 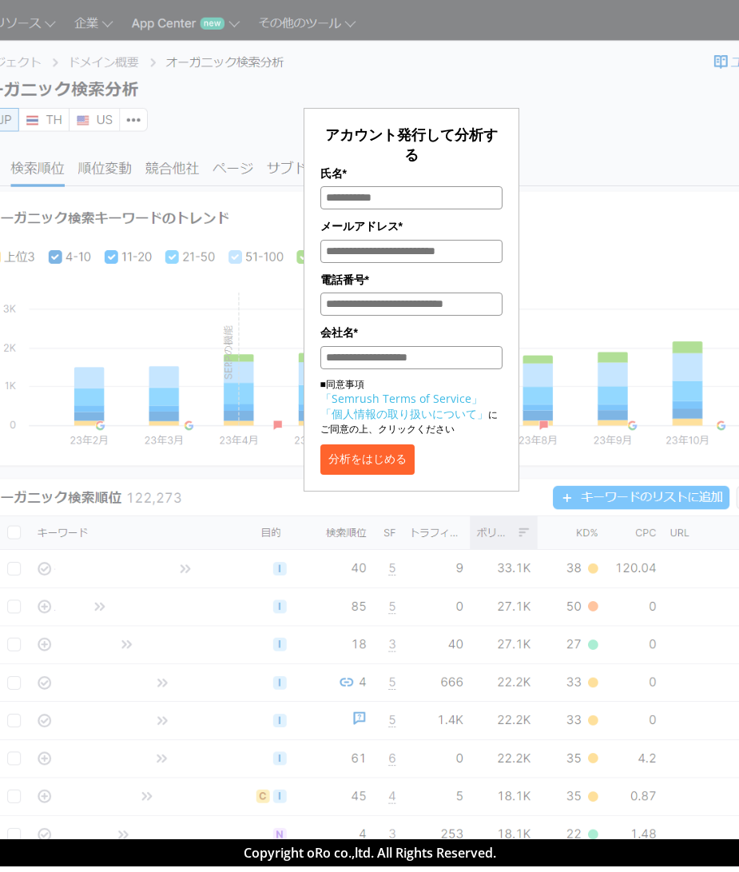 What do you see at coordinates (412, 144) in the screenshot?
I see `span: アカウント発行して分析する` at bounding box center [412, 144].